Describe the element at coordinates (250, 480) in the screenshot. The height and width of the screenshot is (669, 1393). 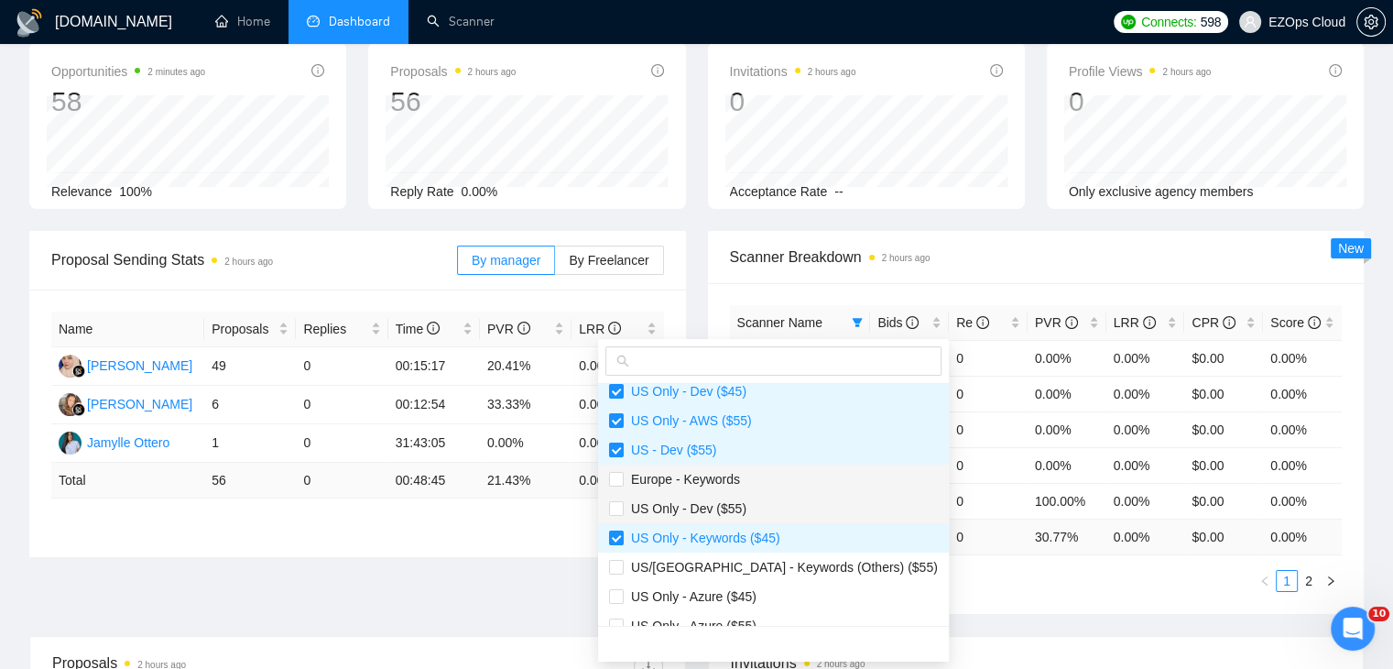
I see `td: 56` at that location.